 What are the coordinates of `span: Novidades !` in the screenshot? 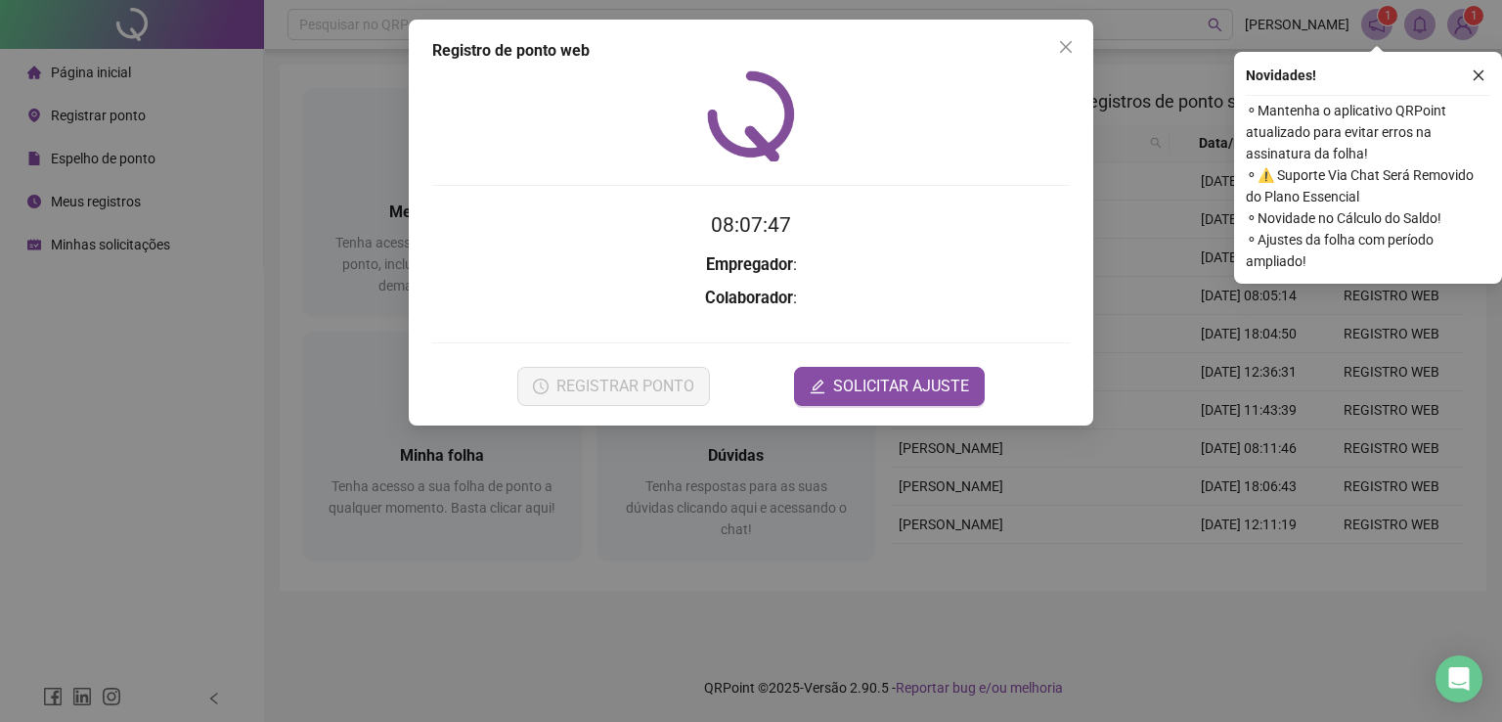 It's located at (1281, 75).